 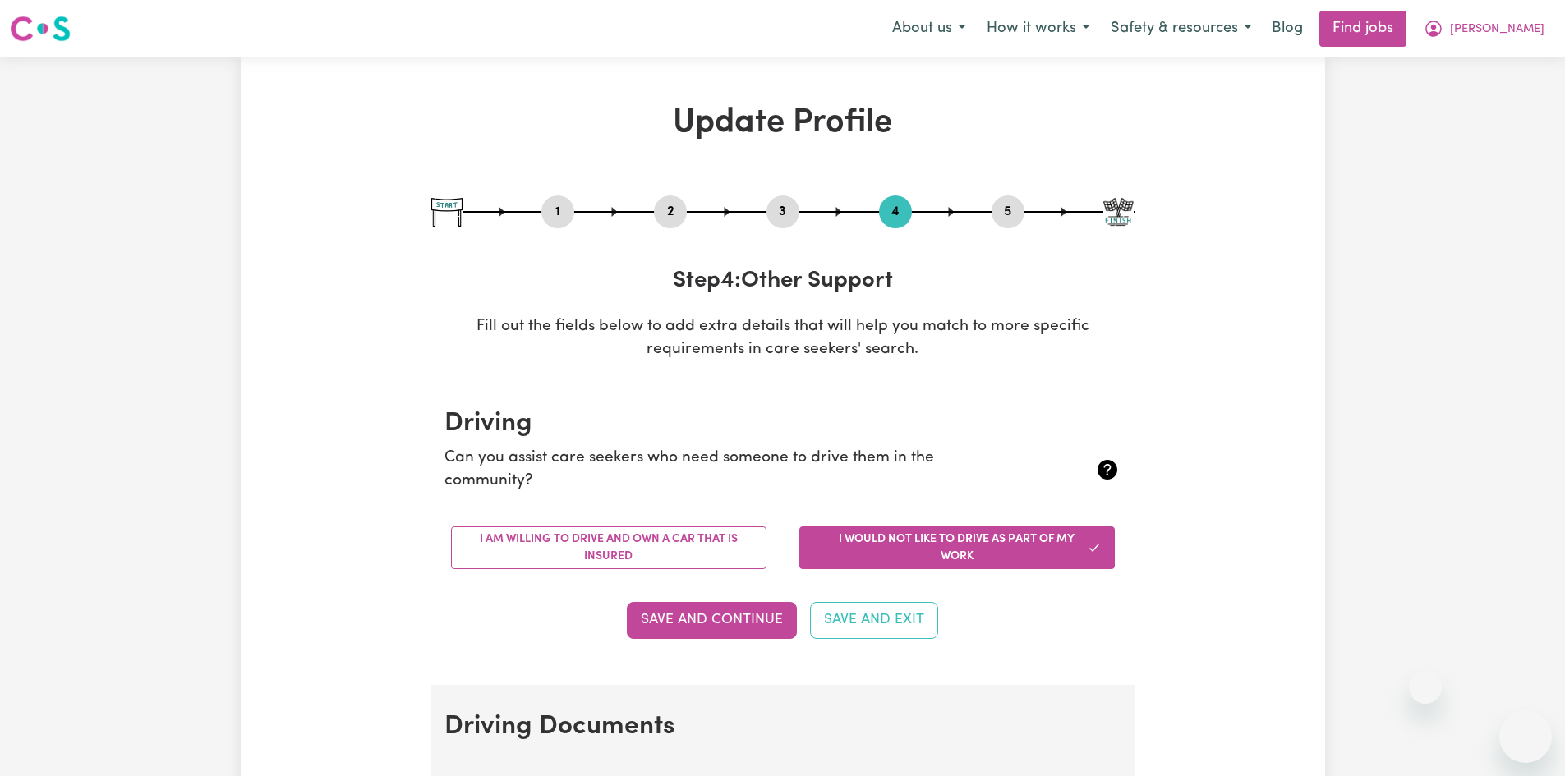 I want to click on h3: Step 4 : Other Support, so click(x=783, y=282).